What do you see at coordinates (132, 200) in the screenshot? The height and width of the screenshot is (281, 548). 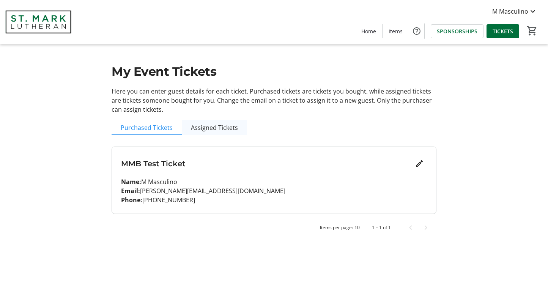 I see `strong: Phone:` at bounding box center [132, 200].